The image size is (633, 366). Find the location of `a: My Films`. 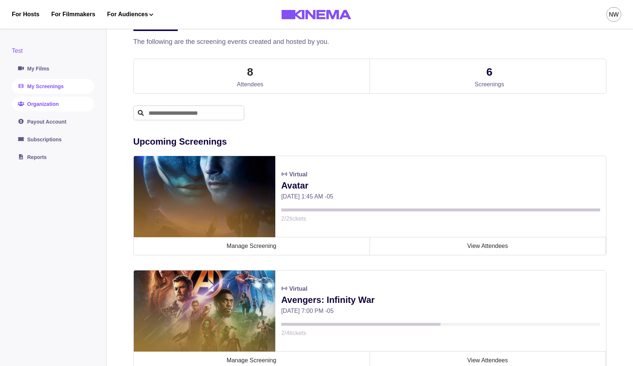

a: My Films is located at coordinates (53, 69).